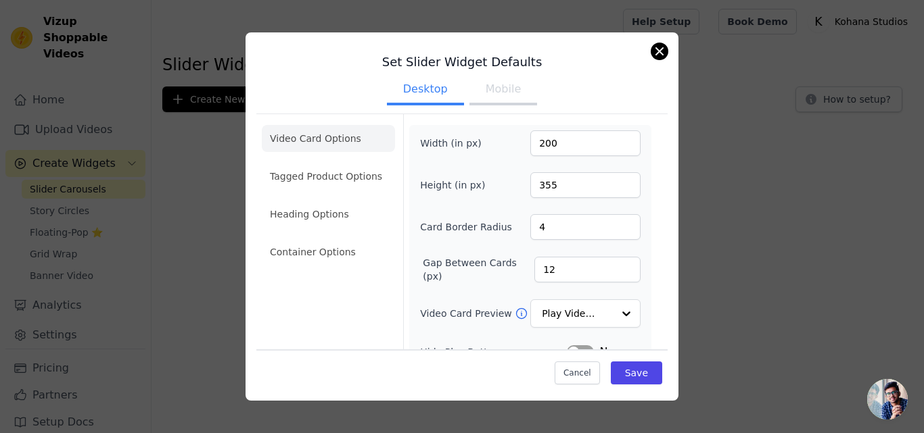 This screenshot has height=433, width=924. I want to click on span: No, so click(607, 352).